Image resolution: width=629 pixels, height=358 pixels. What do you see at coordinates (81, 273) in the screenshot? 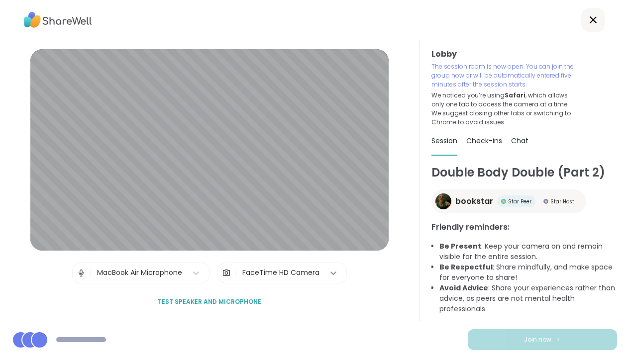
I see `img: Microphone` at bounding box center [81, 273].